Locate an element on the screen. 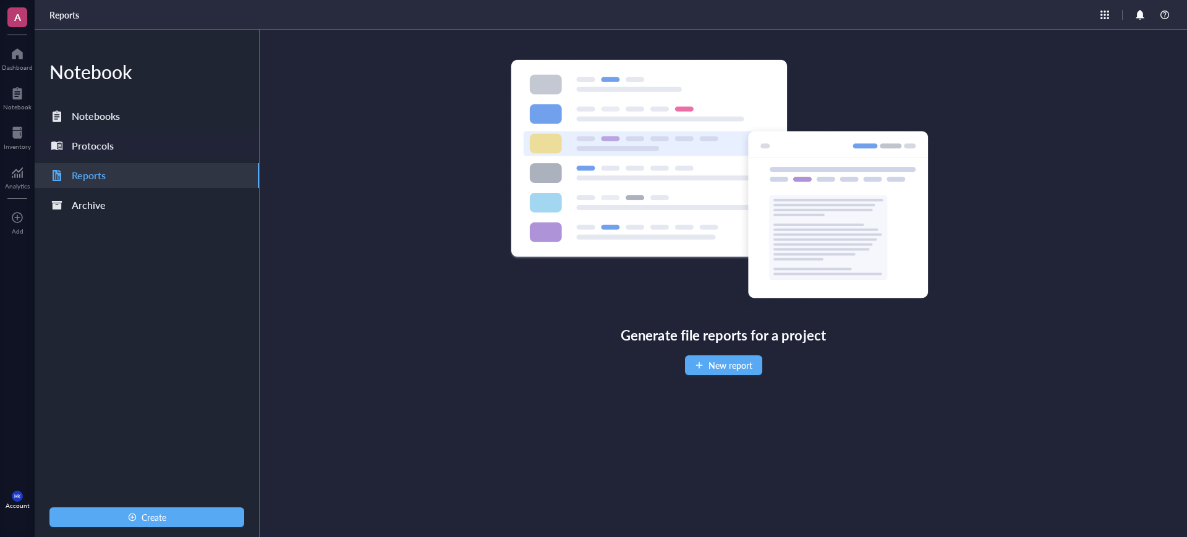 This screenshot has width=1187, height=537. div: Notebooks is located at coordinates (96, 116).